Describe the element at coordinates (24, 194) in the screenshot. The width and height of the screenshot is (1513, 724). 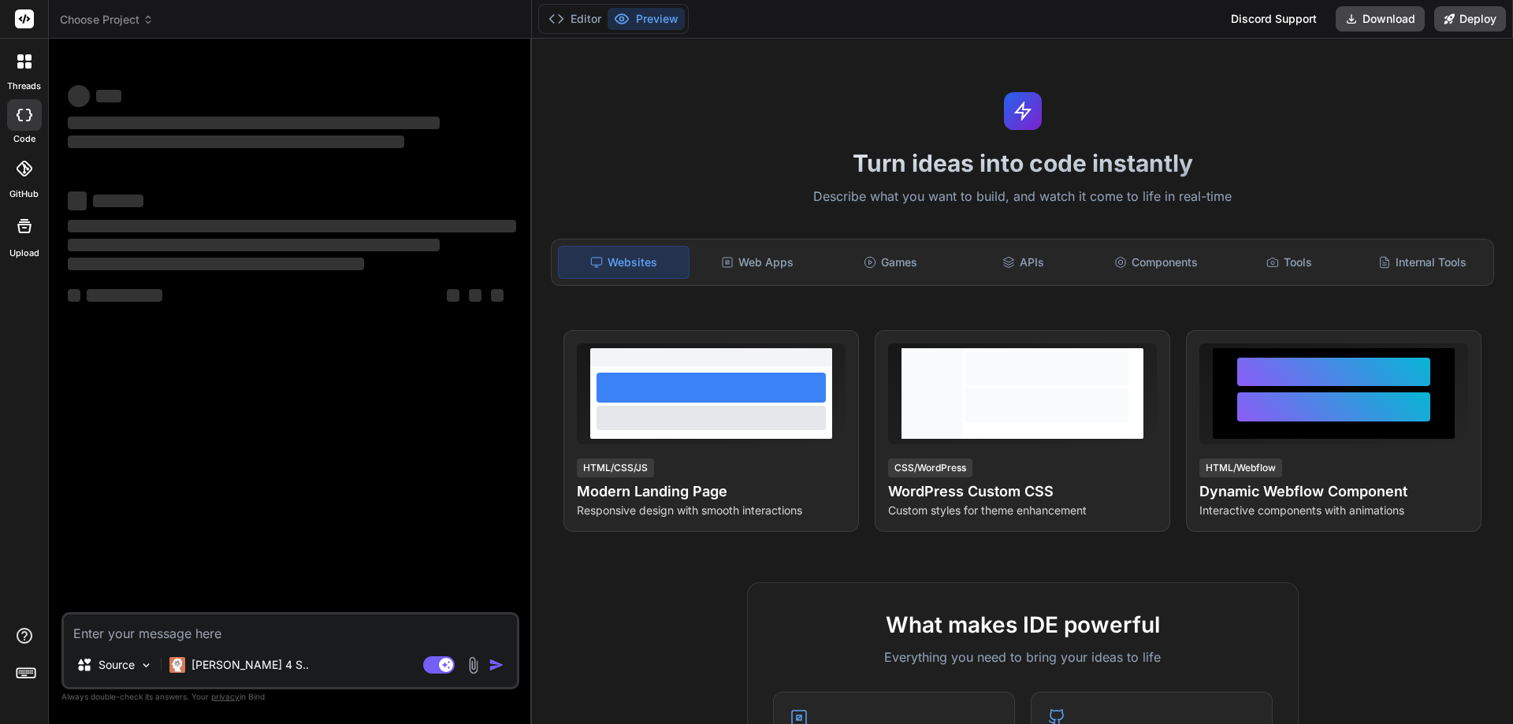
I see `label: GitHub` at that location.